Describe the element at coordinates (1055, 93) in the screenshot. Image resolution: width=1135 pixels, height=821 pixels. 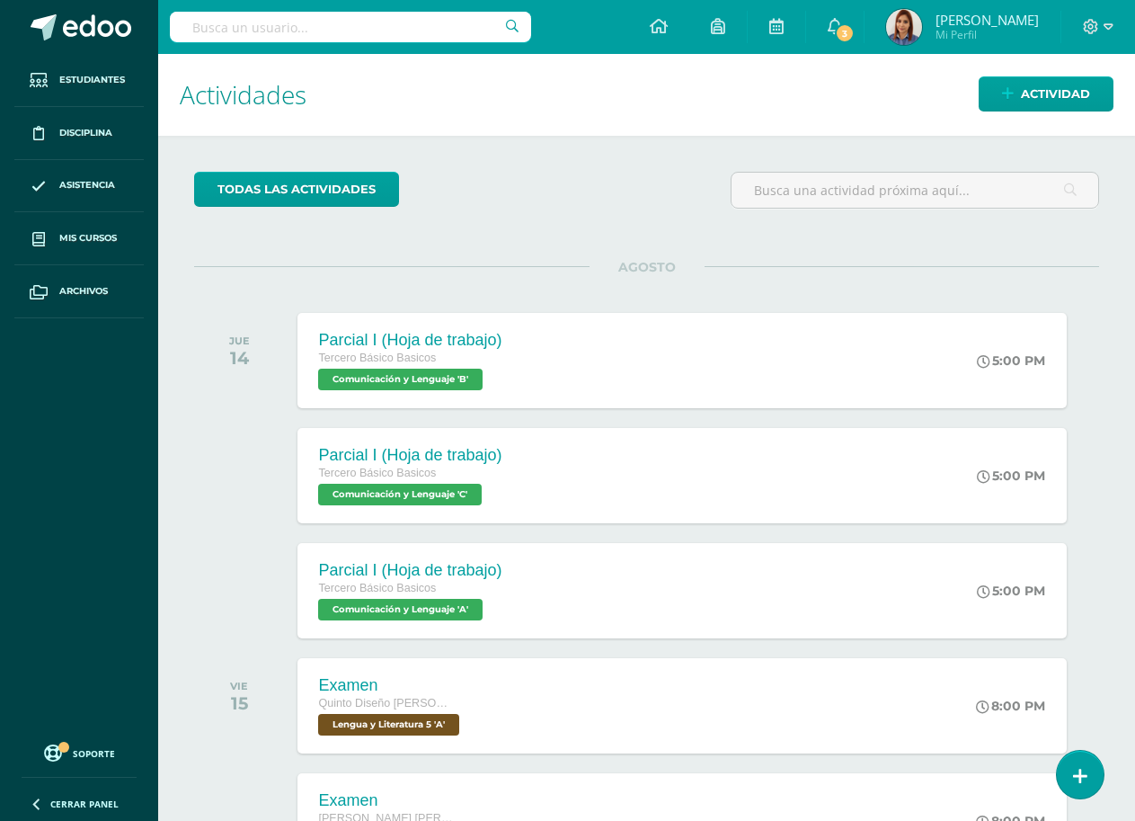
I see `span: Actividad` at that location.